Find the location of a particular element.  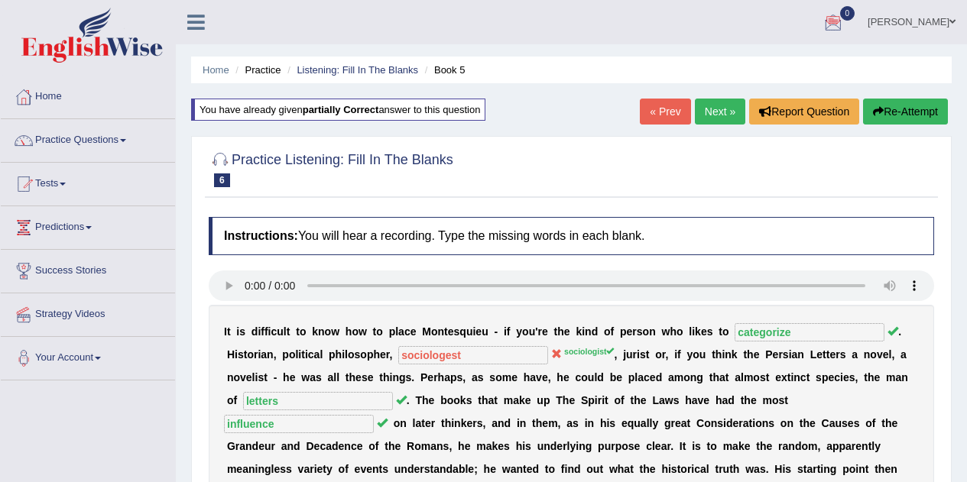

b: T is located at coordinates (559, 401).